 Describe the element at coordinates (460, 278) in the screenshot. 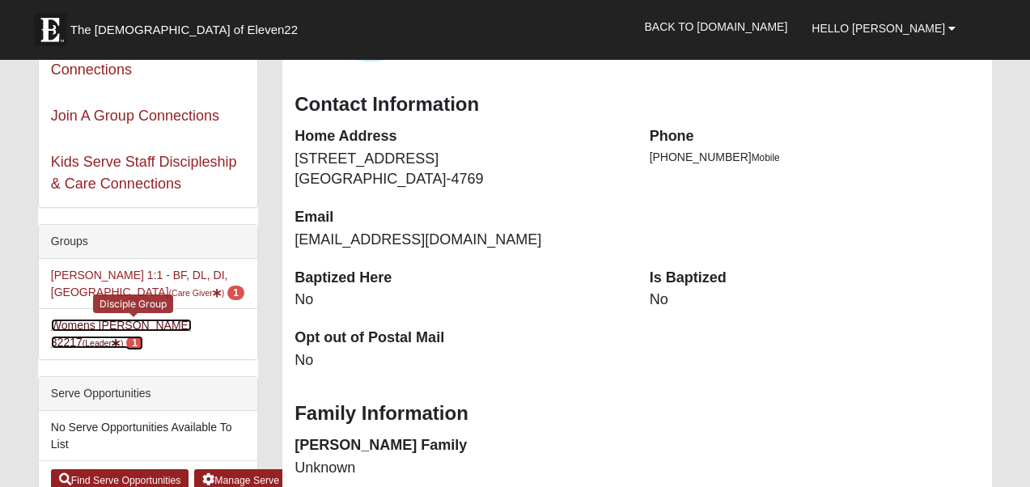

I see `dt: Baptized Here` at that location.